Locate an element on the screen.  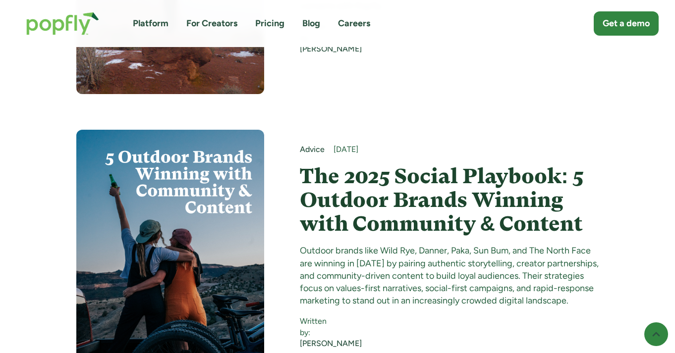
div: Get a demo is located at coordinates (626, 23).